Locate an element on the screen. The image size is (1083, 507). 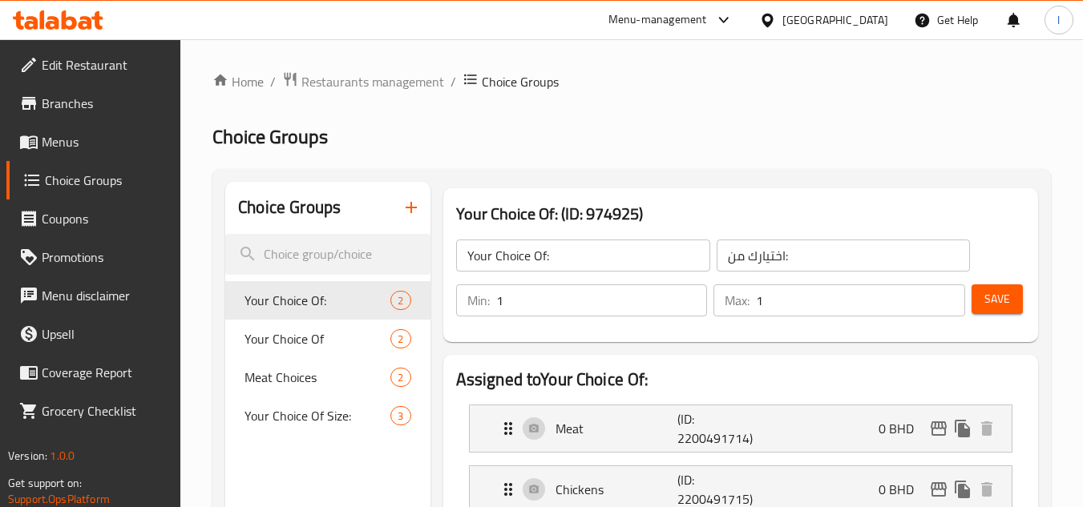
span: Grocery Checklist is located at coordinates (105, 411).